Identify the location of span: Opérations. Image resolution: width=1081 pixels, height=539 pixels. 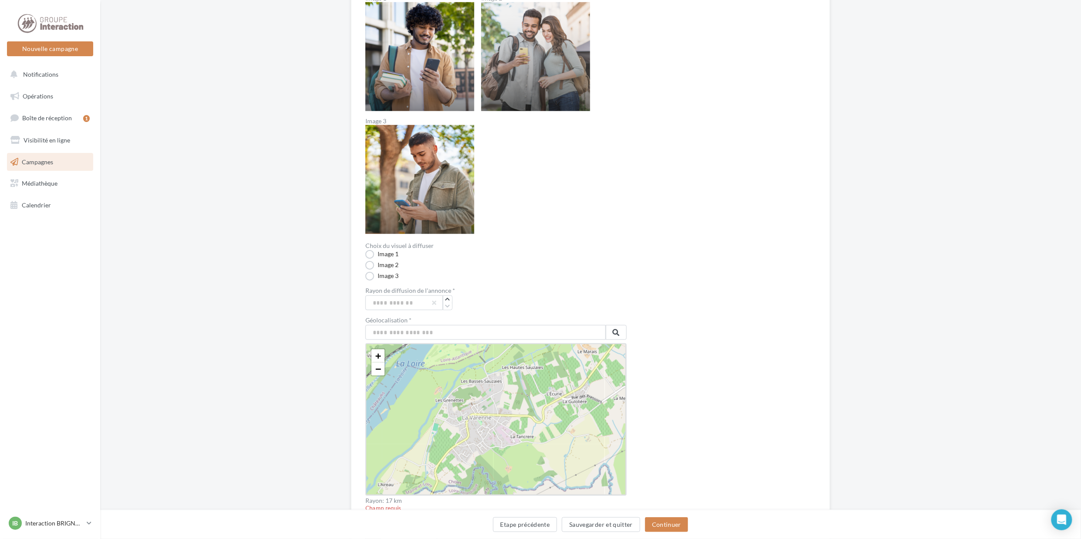
(38, 96).